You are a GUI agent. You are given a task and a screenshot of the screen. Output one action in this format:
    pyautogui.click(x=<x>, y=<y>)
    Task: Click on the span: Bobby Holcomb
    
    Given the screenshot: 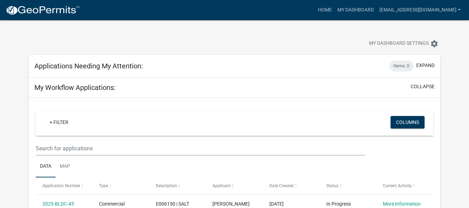 What is the action you would take?
    pyautogui.click(x=231, y=204)
    